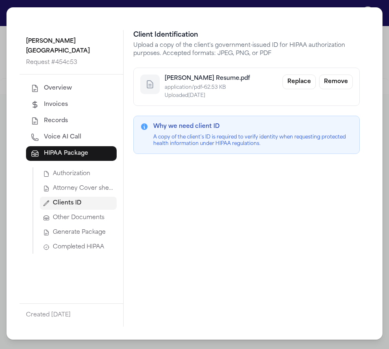 The width and height of the screenshot is (389, 349). Describe the element at coordinates (79, 247) in the screenshot. I see `span: Completed HIPAA` at that location.